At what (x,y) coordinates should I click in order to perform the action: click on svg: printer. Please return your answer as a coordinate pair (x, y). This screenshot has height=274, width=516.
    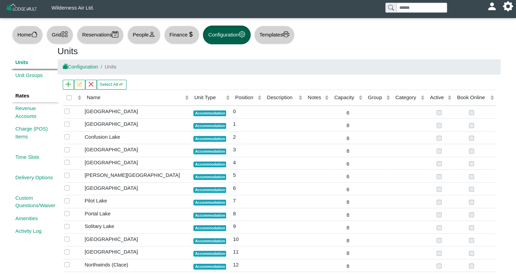
    Looking at the image, I should click on (286, 34).